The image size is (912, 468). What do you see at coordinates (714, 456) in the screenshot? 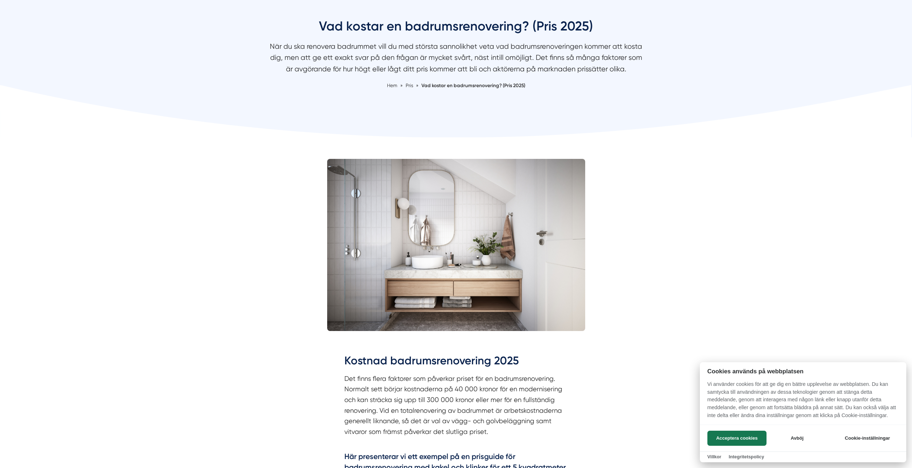
I see `a: Villkor` at bounding box center [714, 456].